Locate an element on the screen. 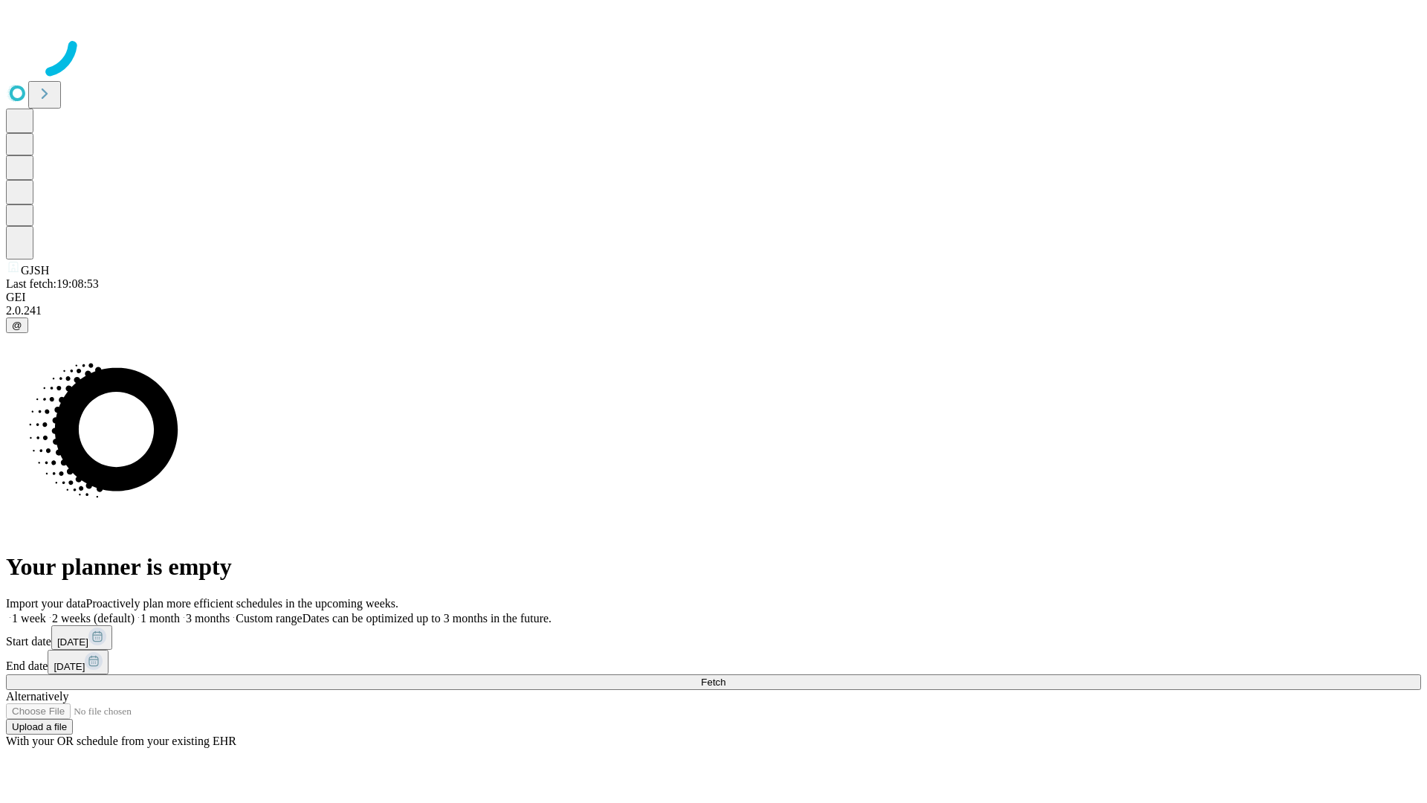  span: 3 months is located at coordinates (207, 618).